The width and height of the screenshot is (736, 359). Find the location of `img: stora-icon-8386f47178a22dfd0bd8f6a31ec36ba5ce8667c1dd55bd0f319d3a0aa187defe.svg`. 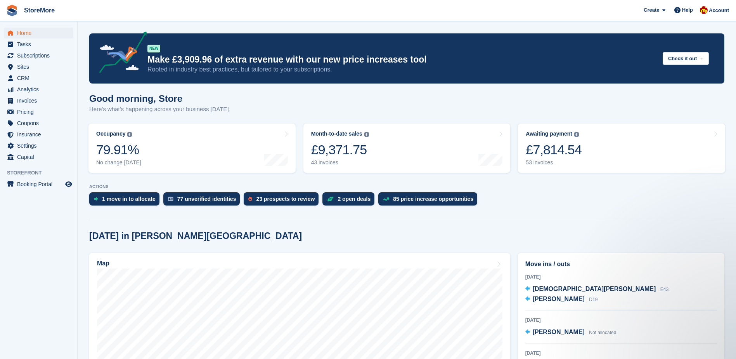

img: stora-icon-8386f47178a22dfd0bd8f6a31ec36ba5ce8667c1dd55bd0f319d3a0aa187defe.svg is located at coordinates (12, 10).